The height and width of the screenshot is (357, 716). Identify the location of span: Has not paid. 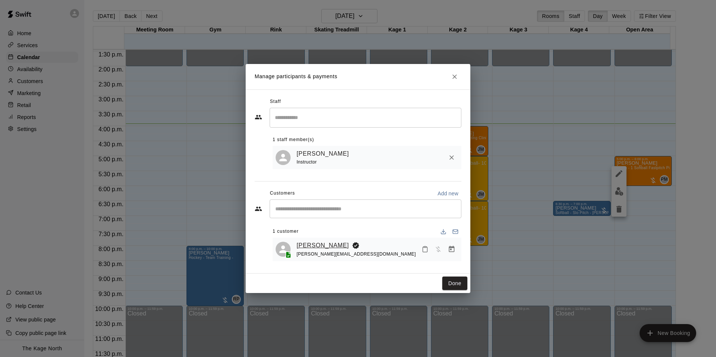
(438, 249).